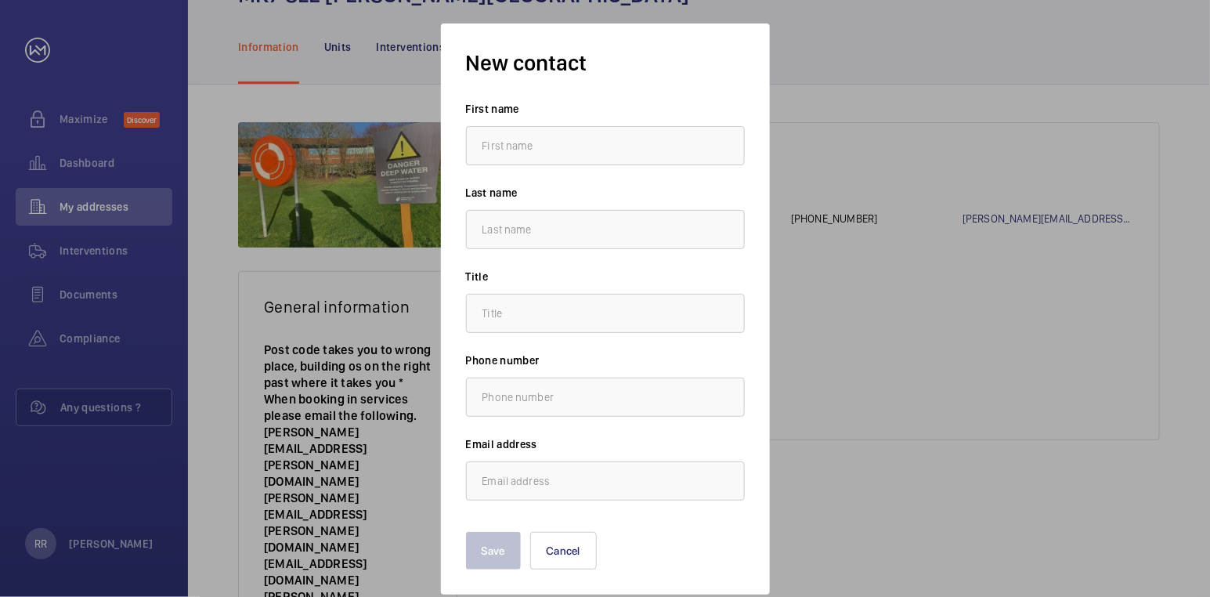 This screenshot has height=597, width=1210. What do you see at coordinates (605, 444) in the screenshot?
I see `label: Email address` at bounding box center [605, 444].